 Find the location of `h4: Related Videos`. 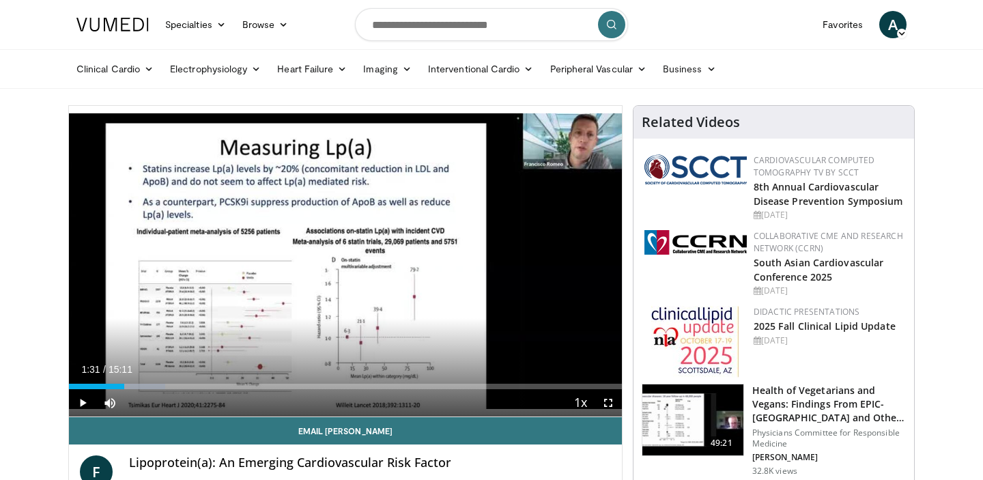

h4: Related Videos is located at coordinates (691, 122).